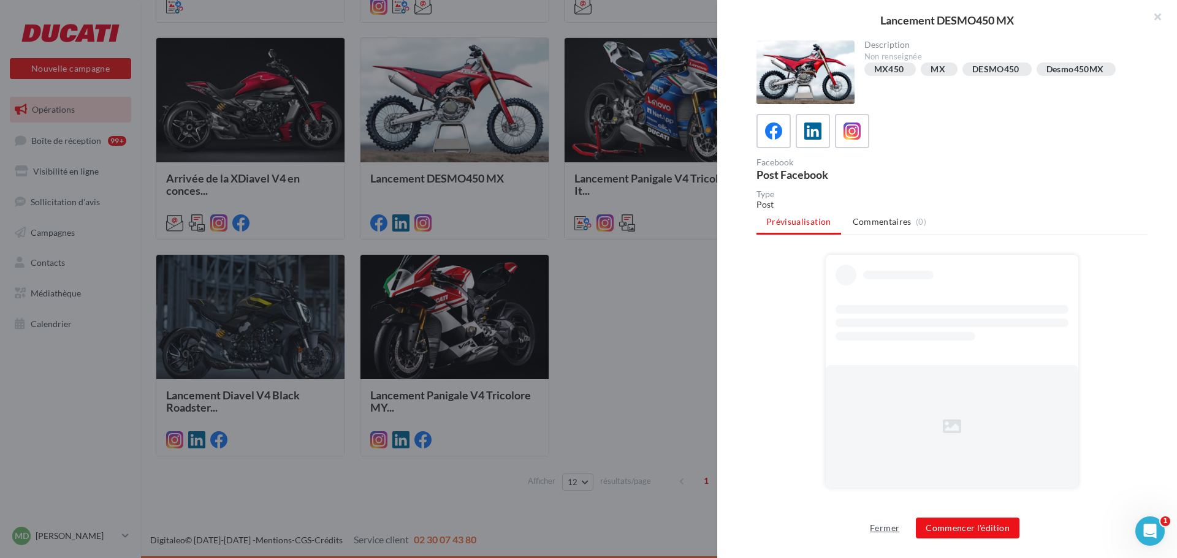  What do you see at coordinates (921, 222) in the screenshot?
I see `span: (0)` at bounding box center [921, 222].